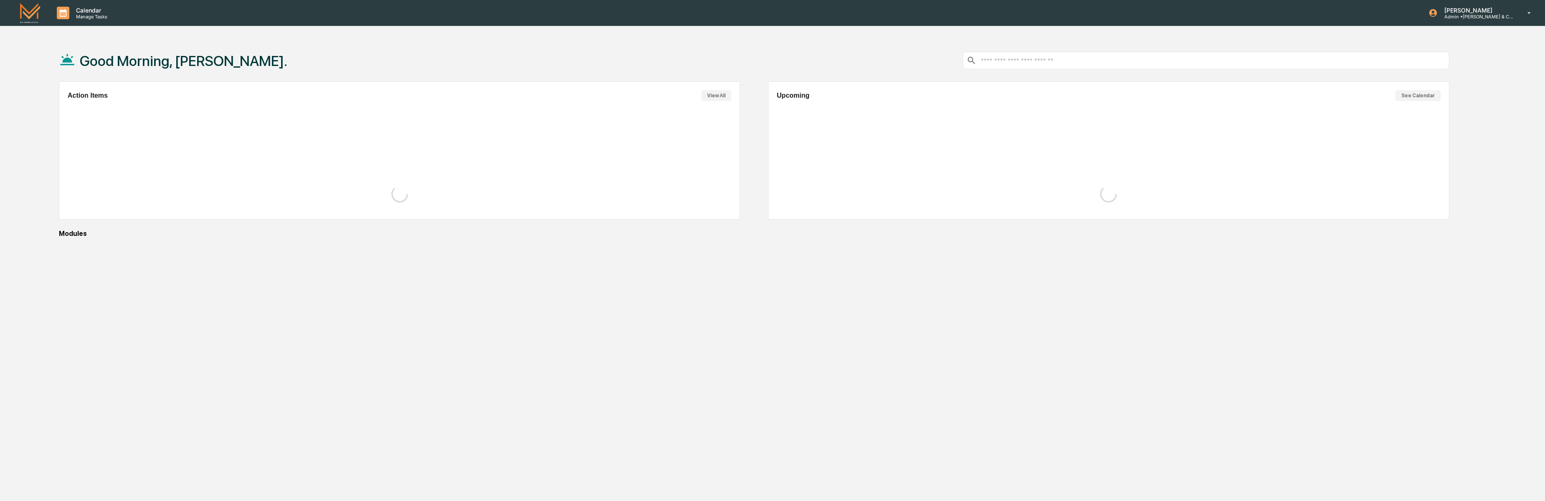 Image resolution: width=1545 pixels, height=501 pixels. I want to click on h2: Upcoming, so click(793, 96).